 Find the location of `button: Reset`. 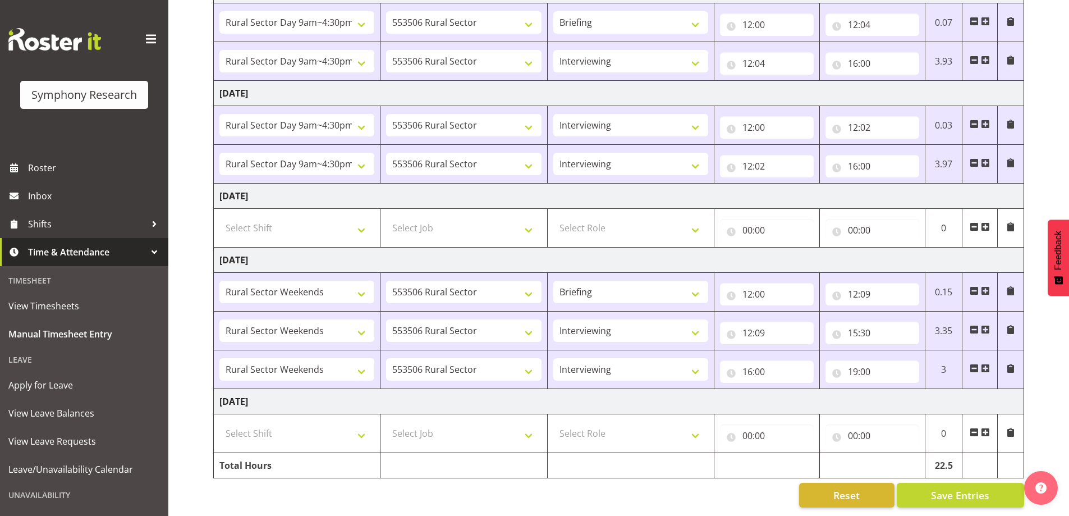

button: Reset is located at coordinates (847, 495).